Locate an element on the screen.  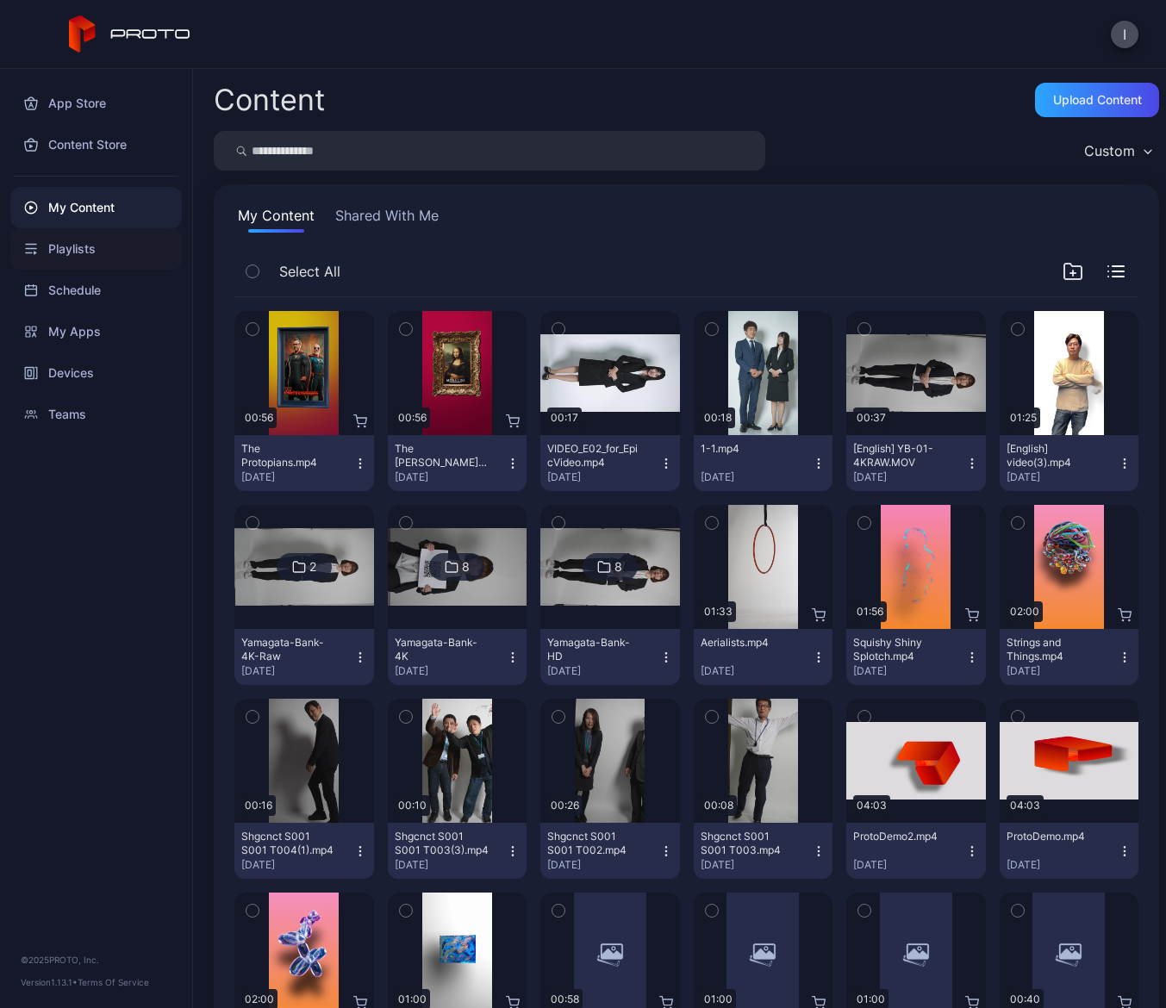
div: Devices is located at coordinates (96, 373).